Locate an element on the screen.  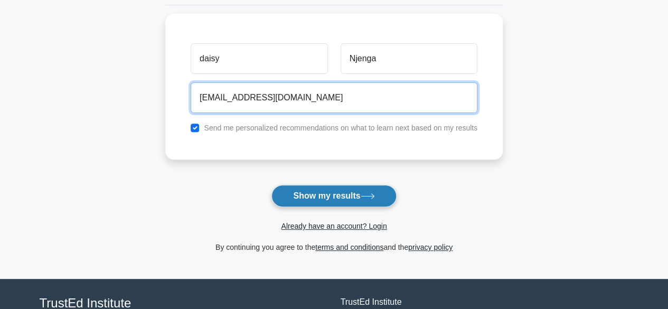
a: privacy policy is located at coordinates (430, 247).